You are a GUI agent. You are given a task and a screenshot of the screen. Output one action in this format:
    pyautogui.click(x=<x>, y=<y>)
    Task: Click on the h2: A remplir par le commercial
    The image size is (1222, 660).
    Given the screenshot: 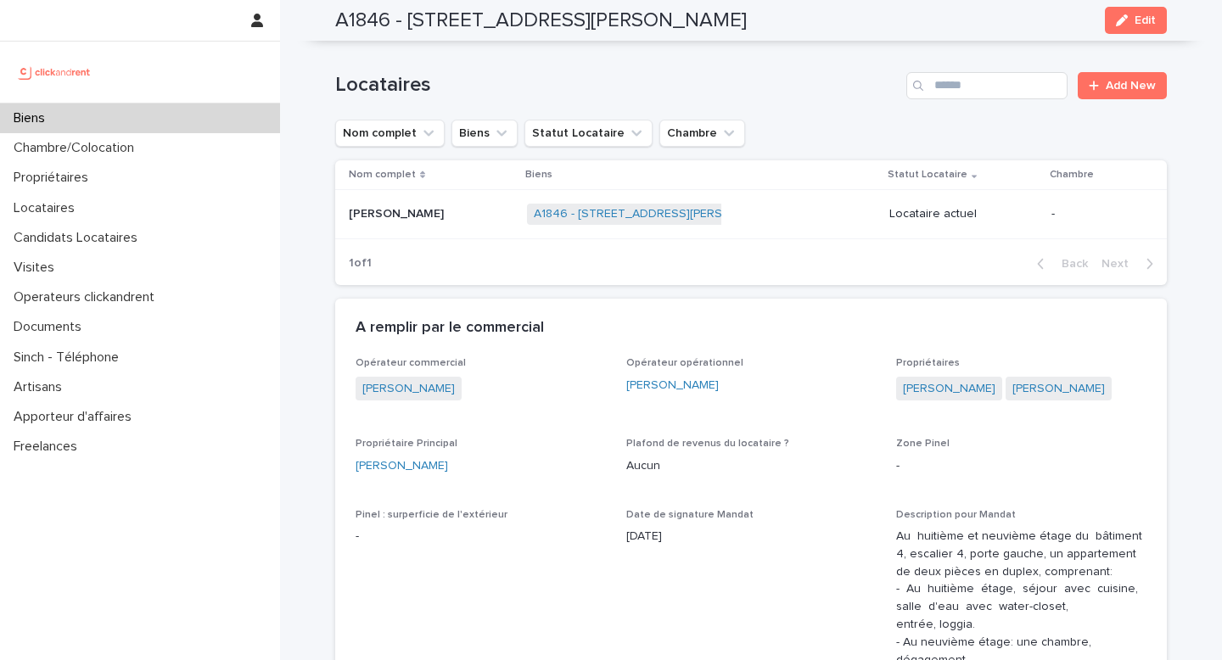 What is the action you would take?
    pyautogui.click(x=450, y=328)
    